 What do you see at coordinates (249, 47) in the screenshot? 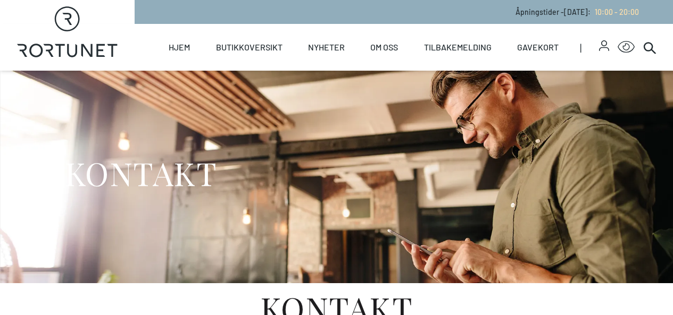
I see `a: Butikkoversikt` at bounding box center [249, 47].